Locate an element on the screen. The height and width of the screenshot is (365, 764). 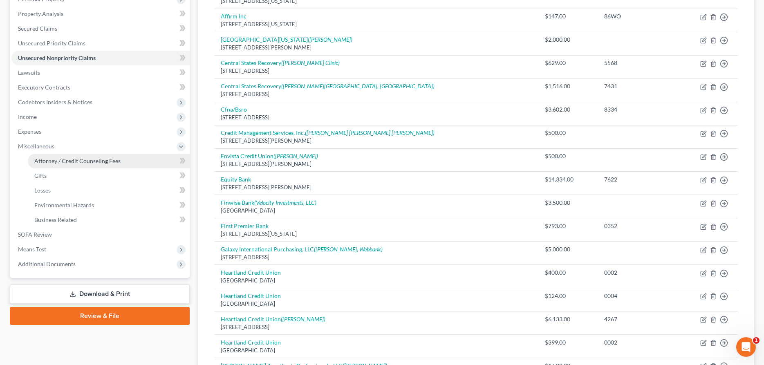
div: $399.00 is located at coordinates (568, 343).